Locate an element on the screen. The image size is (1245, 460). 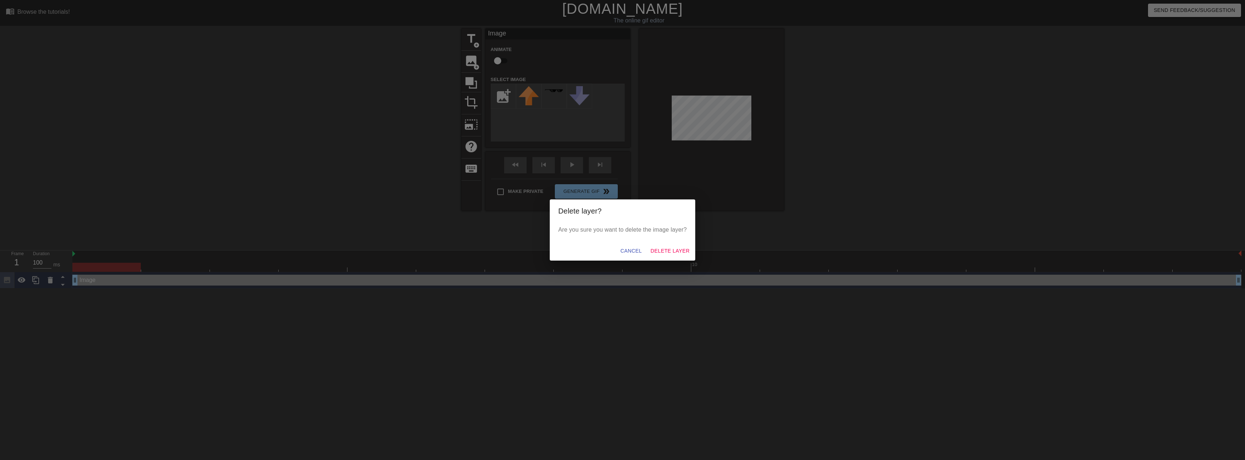
span: Delete Layer is located at coordinates (670, 251).